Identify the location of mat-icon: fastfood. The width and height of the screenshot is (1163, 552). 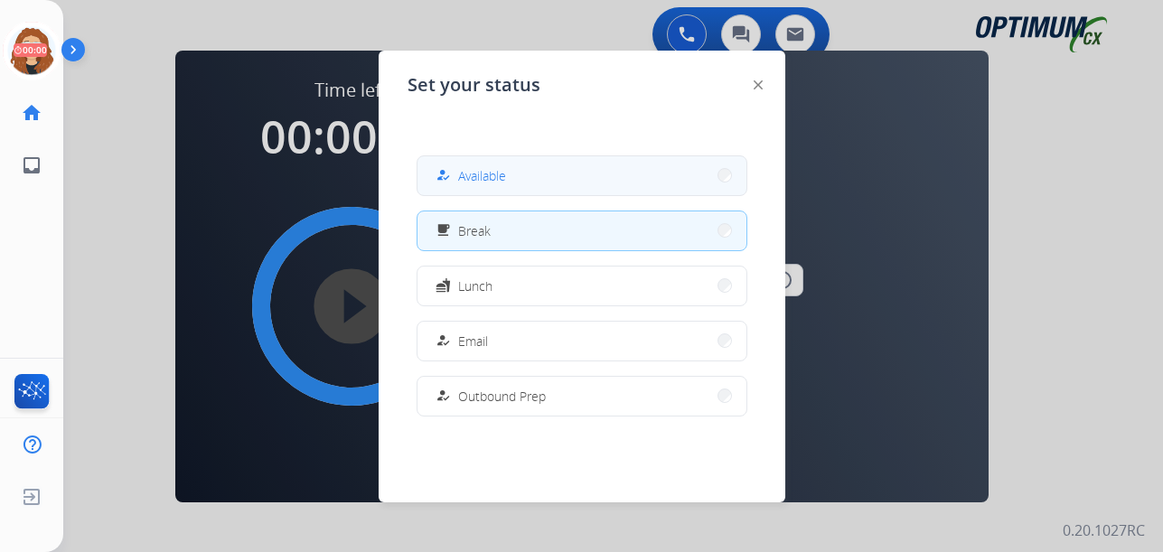
(442, 286).